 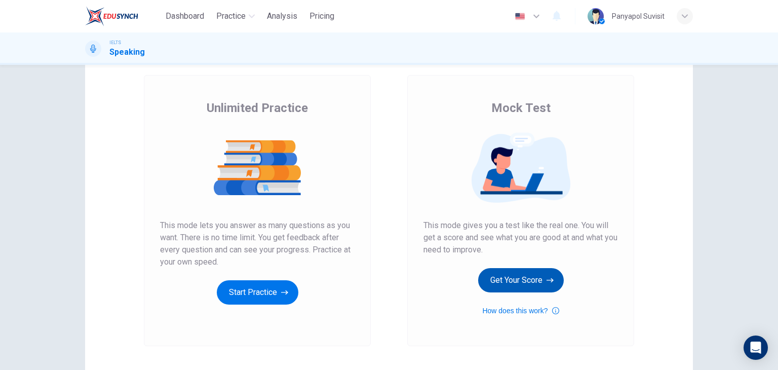 I want to click on div: Open Intercom Messenger, so click(x=756, y=348).